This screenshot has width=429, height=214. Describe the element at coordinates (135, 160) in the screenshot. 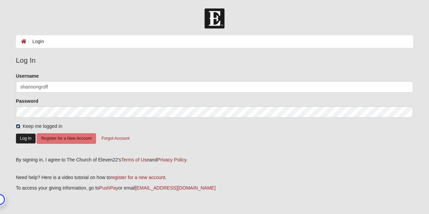

I see `a: Terms of Use` at that location.